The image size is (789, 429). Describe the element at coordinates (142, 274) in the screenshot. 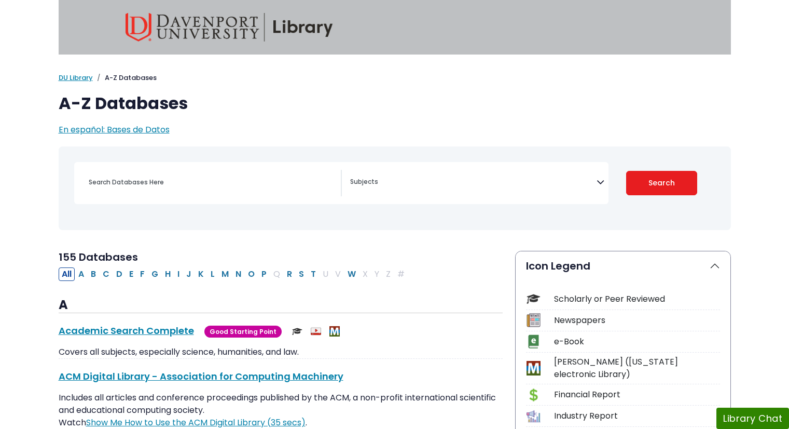

I see `button: Filter Results F` at that location.